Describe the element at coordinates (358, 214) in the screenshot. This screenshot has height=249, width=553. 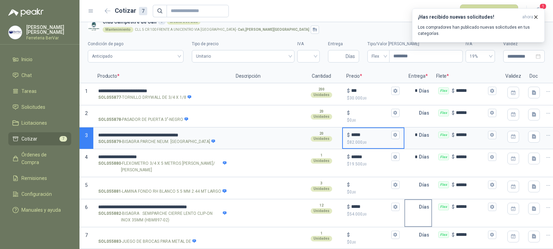
I see `span: 54.000` at that location.